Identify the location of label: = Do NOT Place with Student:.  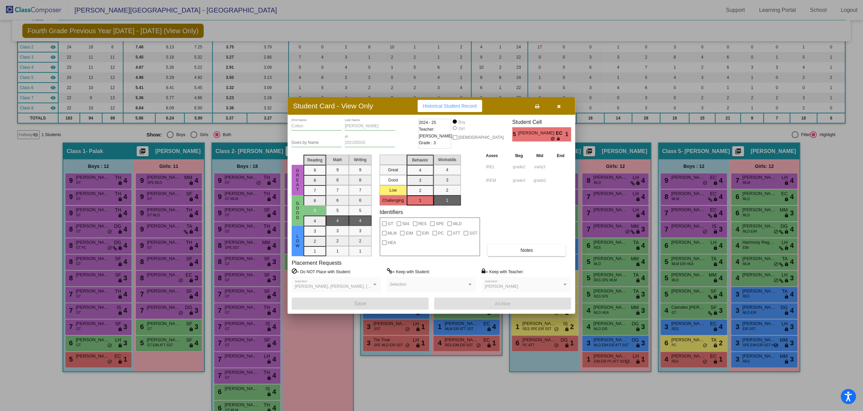
(321, 271).